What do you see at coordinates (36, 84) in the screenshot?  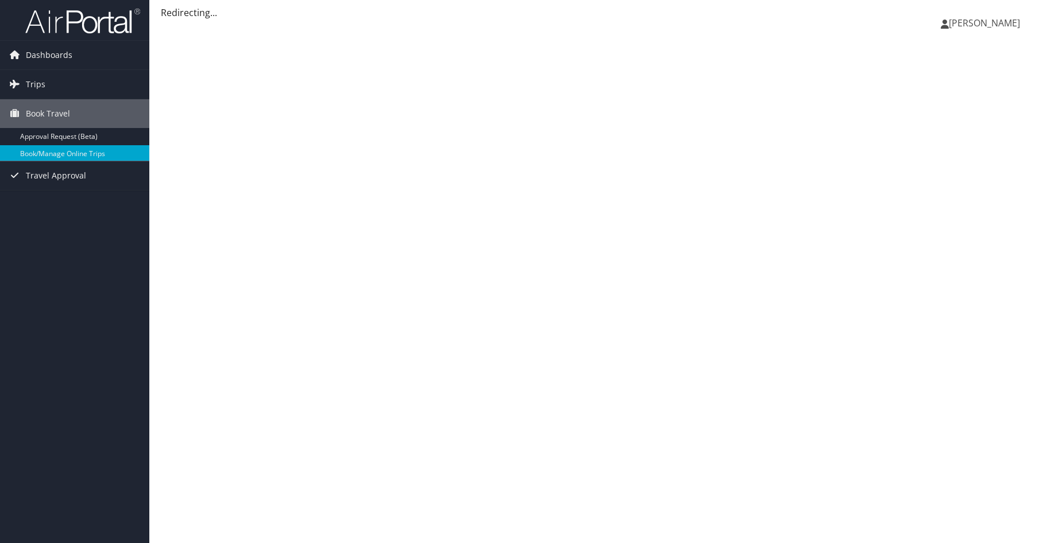 I see `span: Trips` at bounding box center [36, 84].